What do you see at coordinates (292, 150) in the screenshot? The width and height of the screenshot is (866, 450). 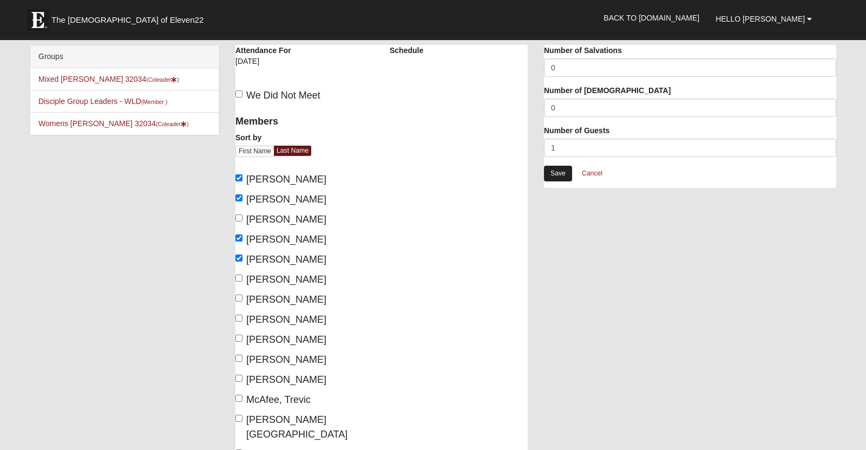 I see `a: Last Name` at bounding box center [292, 150].